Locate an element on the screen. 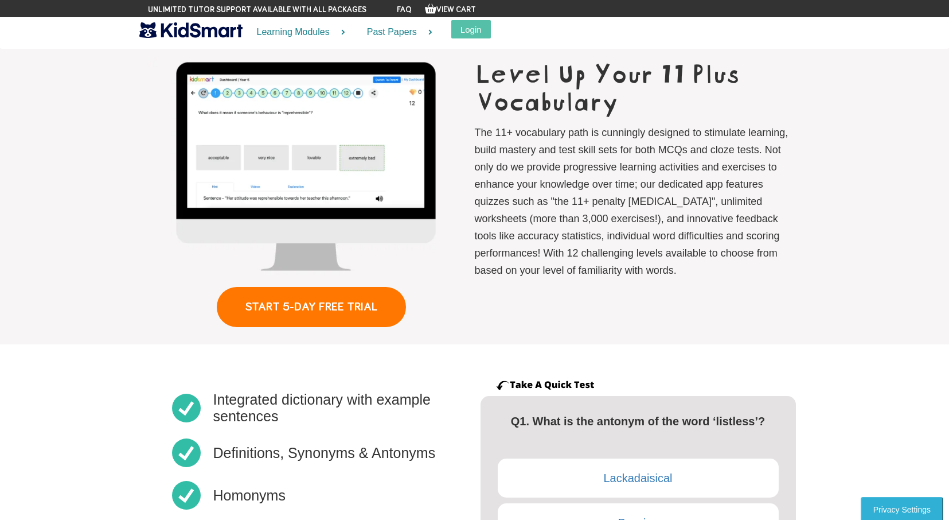  a: FAQ is located at coordinates (404, 10).